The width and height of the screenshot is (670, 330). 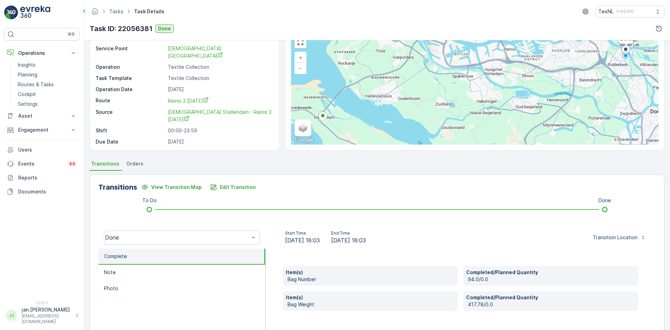 I want to click on p: Edit Transition, so click(x=238, y=187).